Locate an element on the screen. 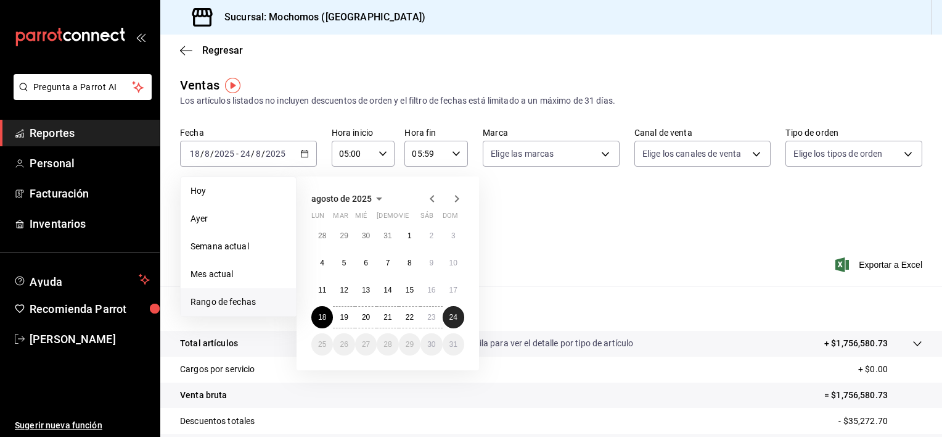 The width and height of the screenshot is (942, 437). abbr: 29 de agosto de 2025 is located at coordinates (409, 344).